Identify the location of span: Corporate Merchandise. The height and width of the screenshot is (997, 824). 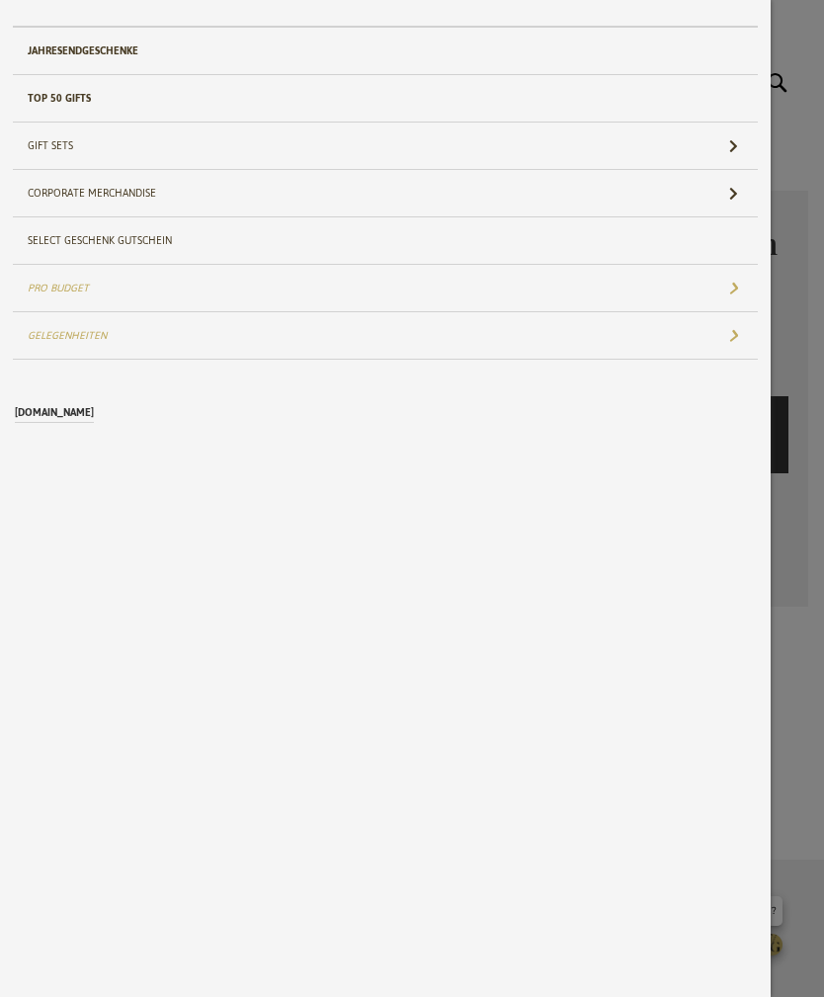
(92, 193).